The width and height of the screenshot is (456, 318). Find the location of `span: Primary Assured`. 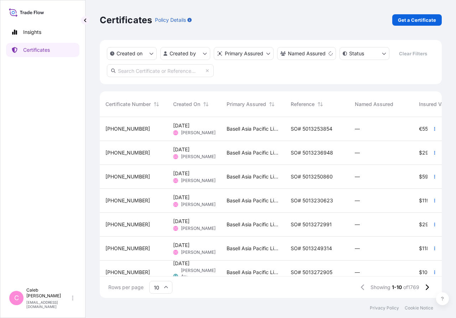

span: Primary Assured is located at coordinates (246, 104).